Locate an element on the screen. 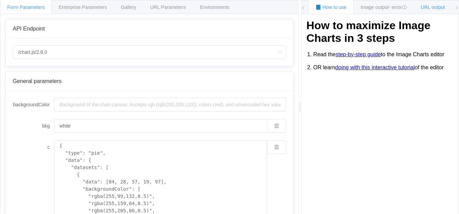 This screenshot has width=459, height=214. label: c is located at coordinates (33, 147).